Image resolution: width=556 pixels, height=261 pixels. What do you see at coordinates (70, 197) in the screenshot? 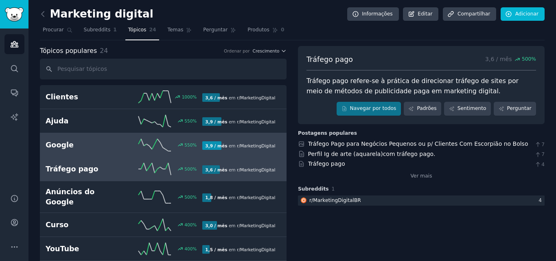
I see `font: Anúncios do Google` at bounding box center [70, 197].